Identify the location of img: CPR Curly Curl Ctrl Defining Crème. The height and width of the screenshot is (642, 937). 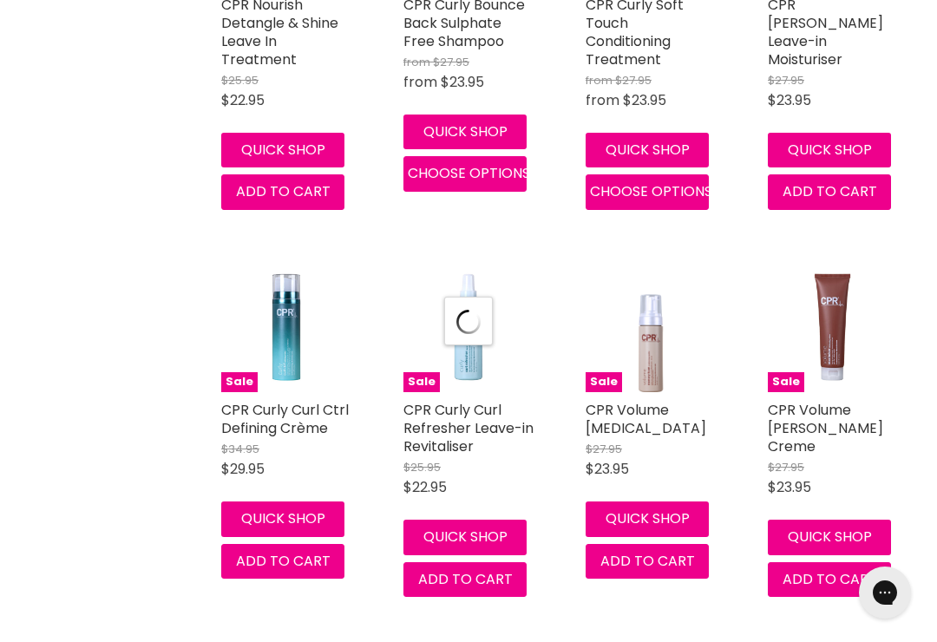
(286, 327).